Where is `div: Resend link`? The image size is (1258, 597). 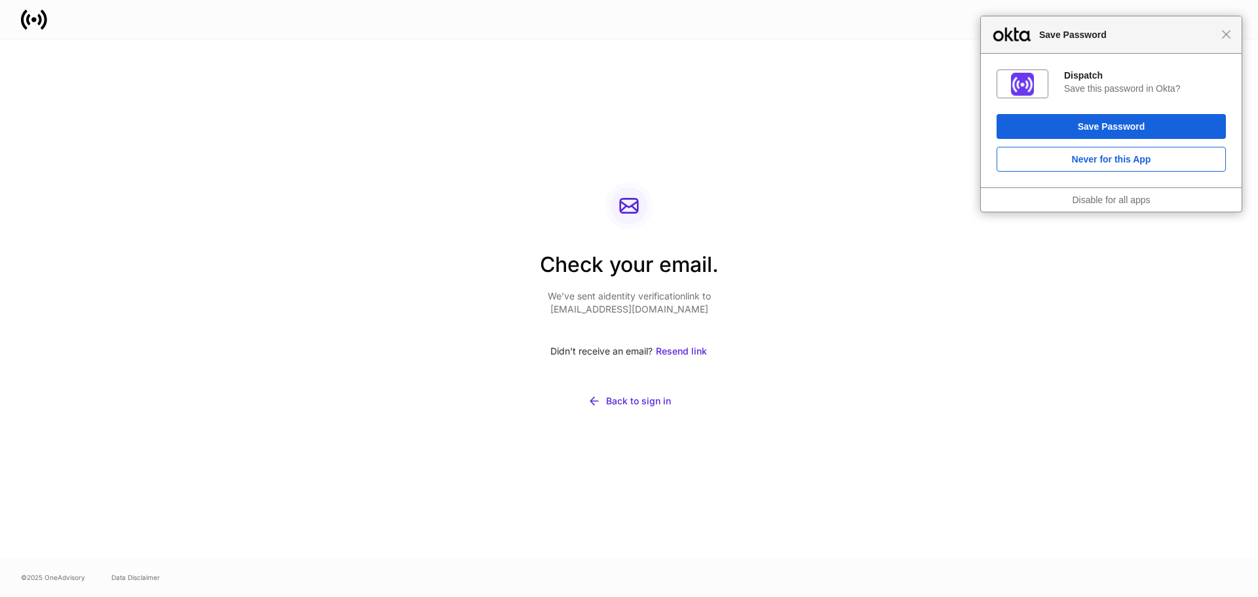
div: Resend link is located at coordinates (681, 351).